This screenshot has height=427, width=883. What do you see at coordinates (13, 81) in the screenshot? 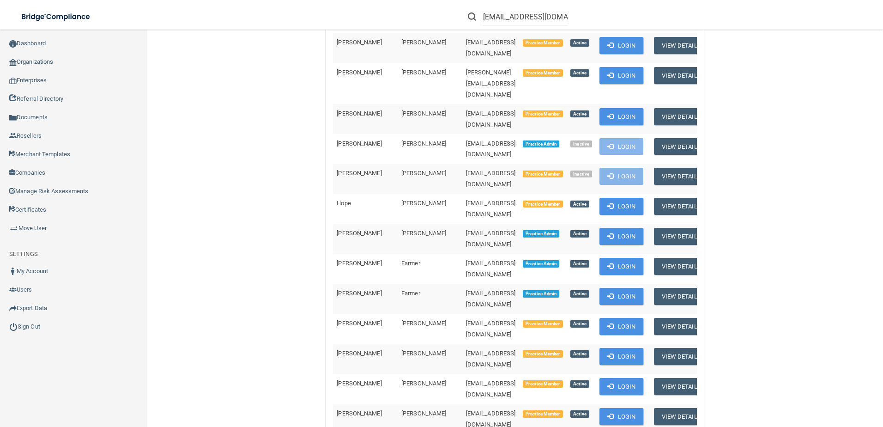
I see `img: enterprise.0d942306.png` at bounding box center [13, 81].